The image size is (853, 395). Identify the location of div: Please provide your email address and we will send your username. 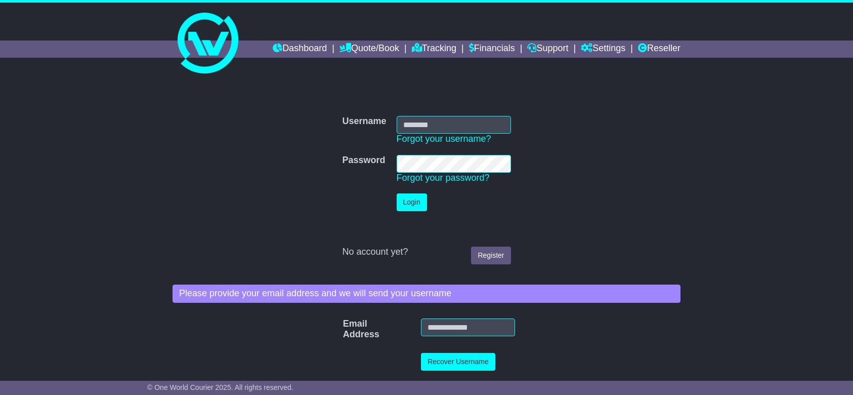
(427, 294).